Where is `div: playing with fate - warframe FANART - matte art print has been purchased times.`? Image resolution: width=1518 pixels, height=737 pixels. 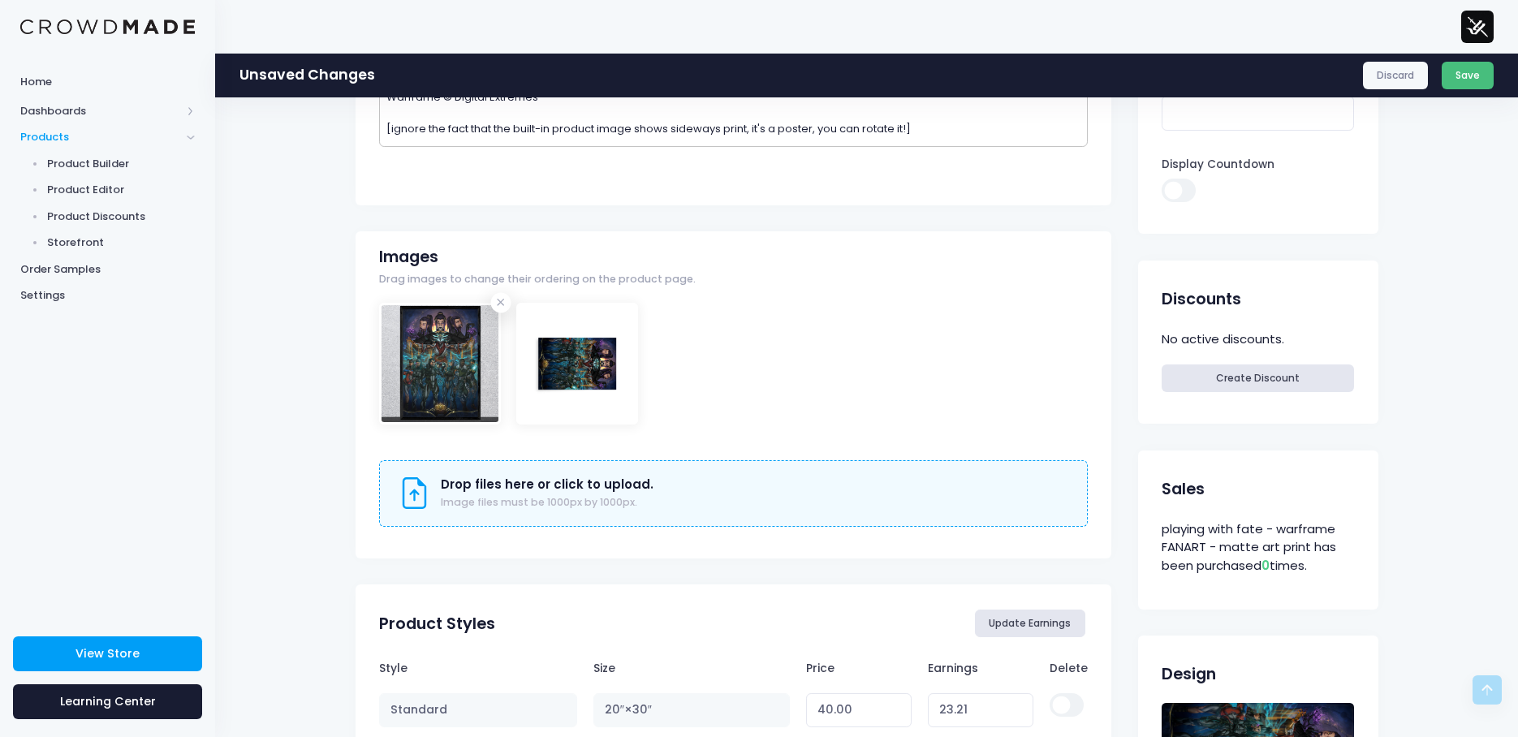 div: playing with fate - warframe FANART - matte art print has been purchased times. is located at coordinates (1258, 548).